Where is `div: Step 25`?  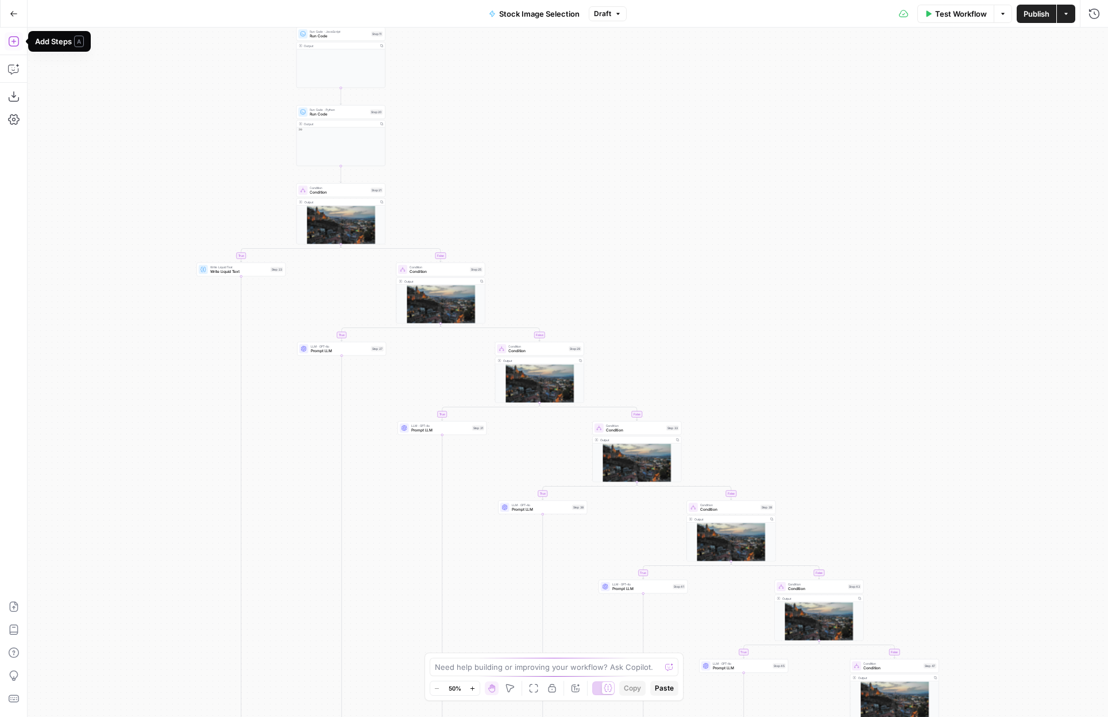
div: Step 25 is located at coordinates (476, 269).